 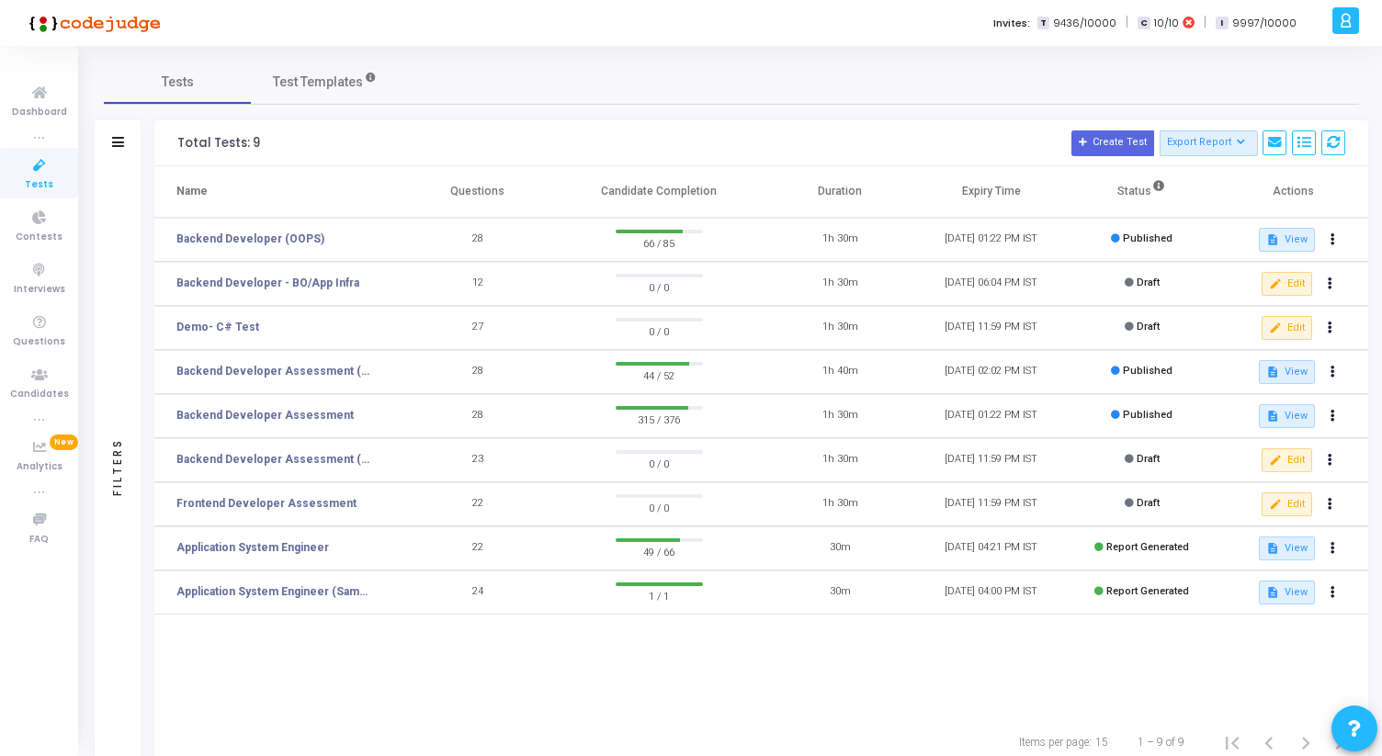 I want to click on span: 49 / 66, so click(x=659, y=551).